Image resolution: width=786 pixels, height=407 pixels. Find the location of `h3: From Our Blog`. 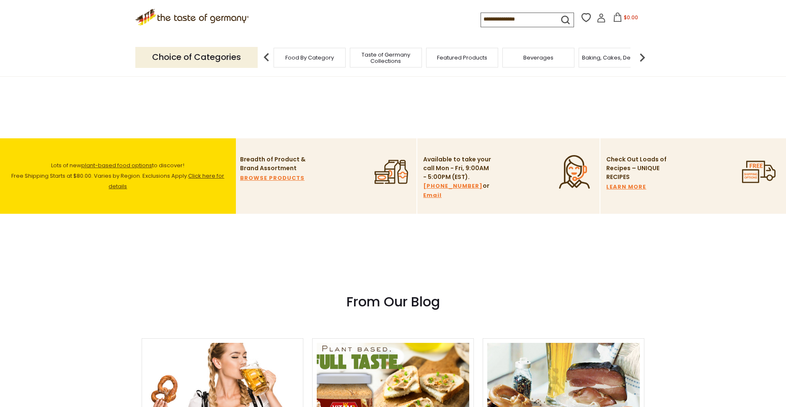

h3: From Our Blog is located at coordinates (393, 302).